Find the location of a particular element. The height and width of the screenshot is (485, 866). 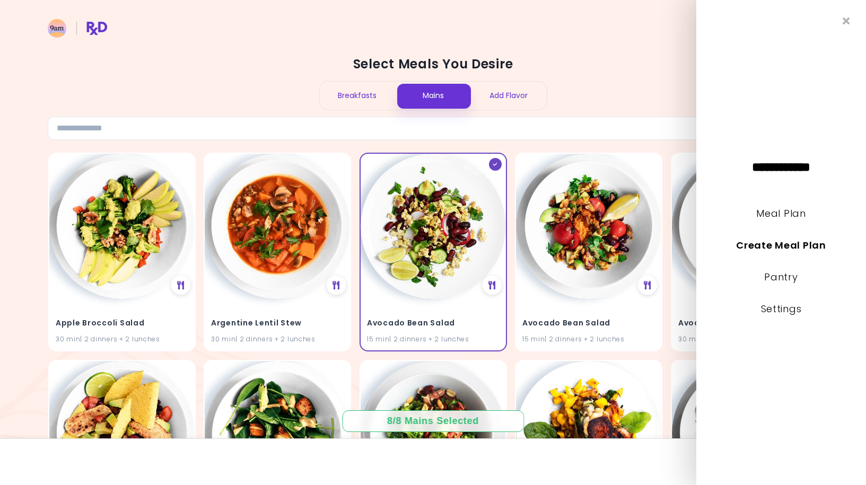

div: Add Flavor is located at coordinates (508, 95).